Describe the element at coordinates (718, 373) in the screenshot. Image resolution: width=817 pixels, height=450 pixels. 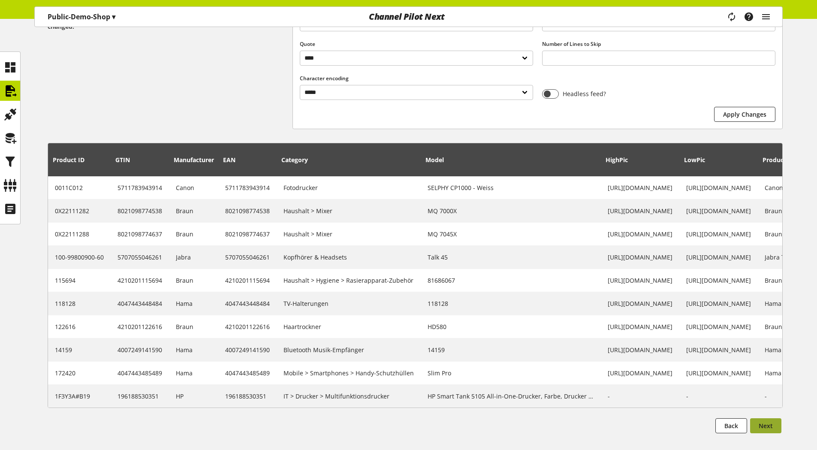
I see `div: http://images.icecat.biz/img/gallery_lows/97724893_2996348804.jpg` at that location.